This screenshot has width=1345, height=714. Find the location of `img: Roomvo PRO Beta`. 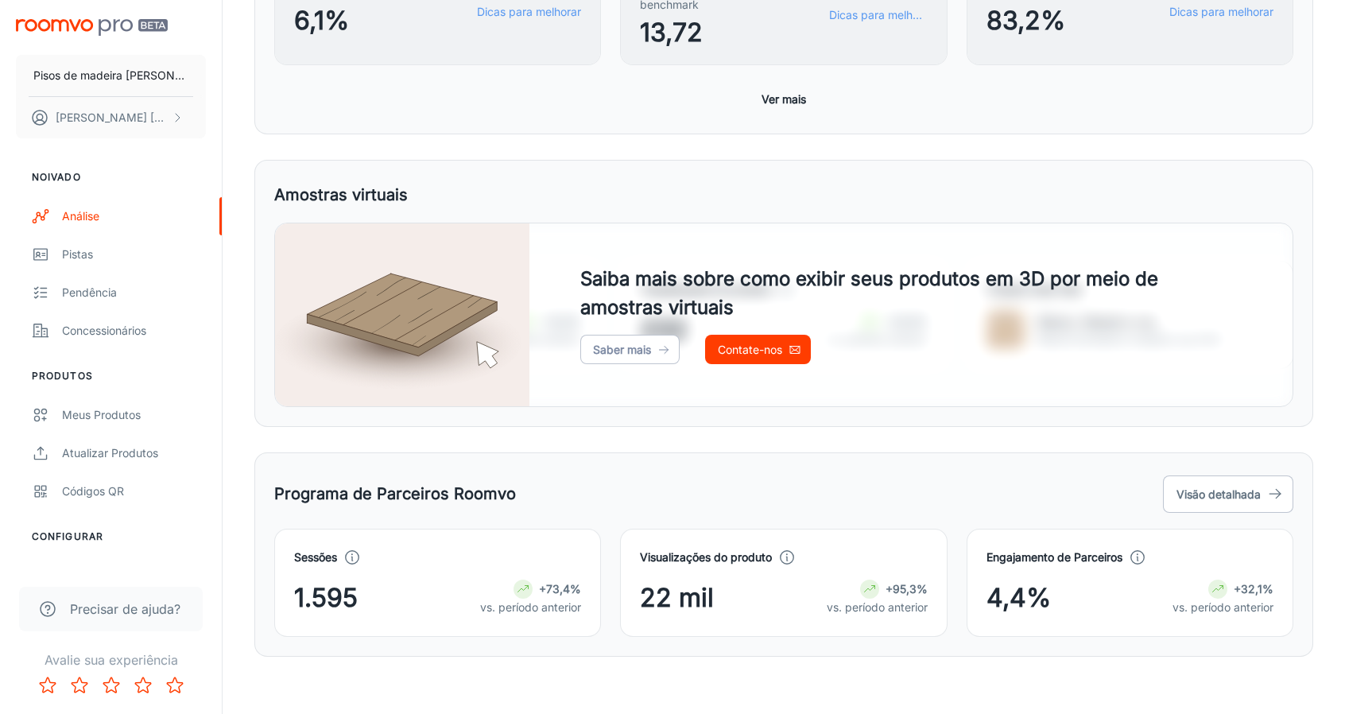

img: Roomvo PRO Beta is located at coordinates (91, 27).